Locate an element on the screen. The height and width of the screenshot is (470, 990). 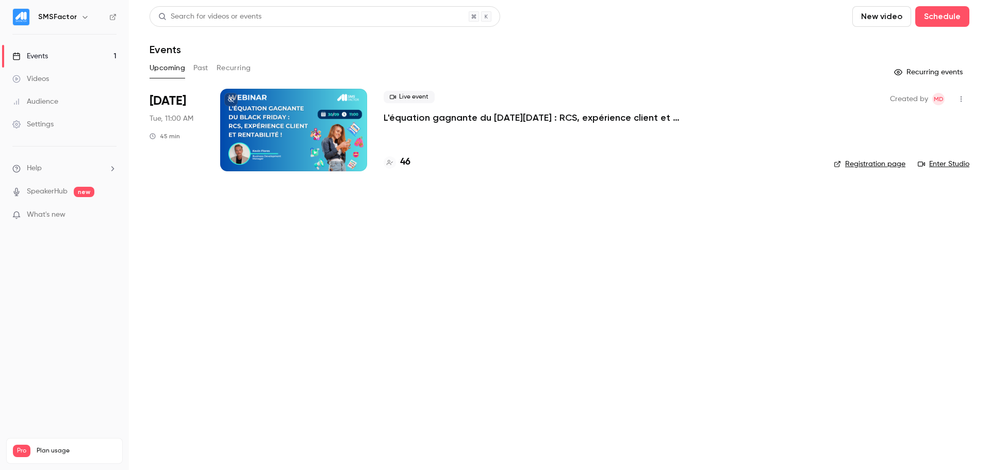
span: Created by is located at coordinates (909, 99).